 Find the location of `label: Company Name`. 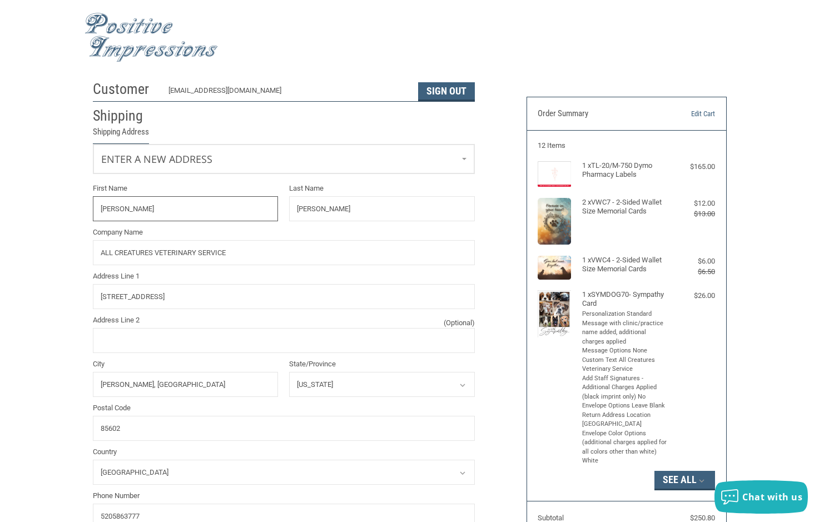

label: Company Name is located at coordinates (284, 232).